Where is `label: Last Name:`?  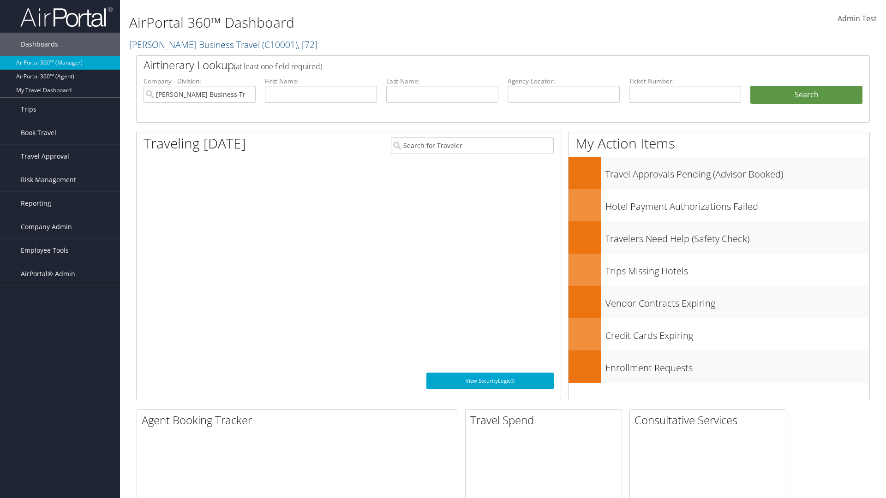 label: Last Name: is located at coordinates (442, 81).